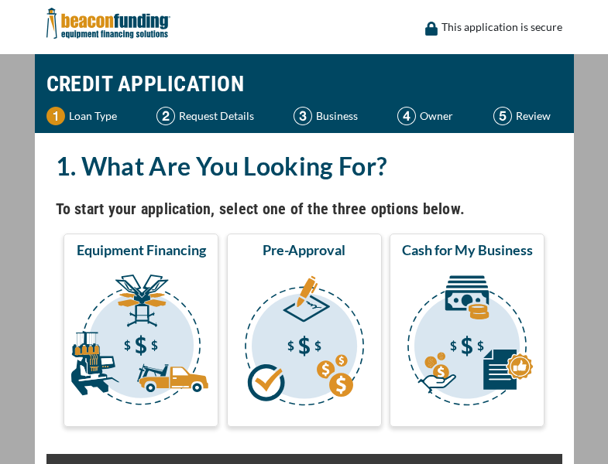  What do you see at coordinates (533, 116) in the screenshot?
I see `p: Review` at bounding box center [533, 116].